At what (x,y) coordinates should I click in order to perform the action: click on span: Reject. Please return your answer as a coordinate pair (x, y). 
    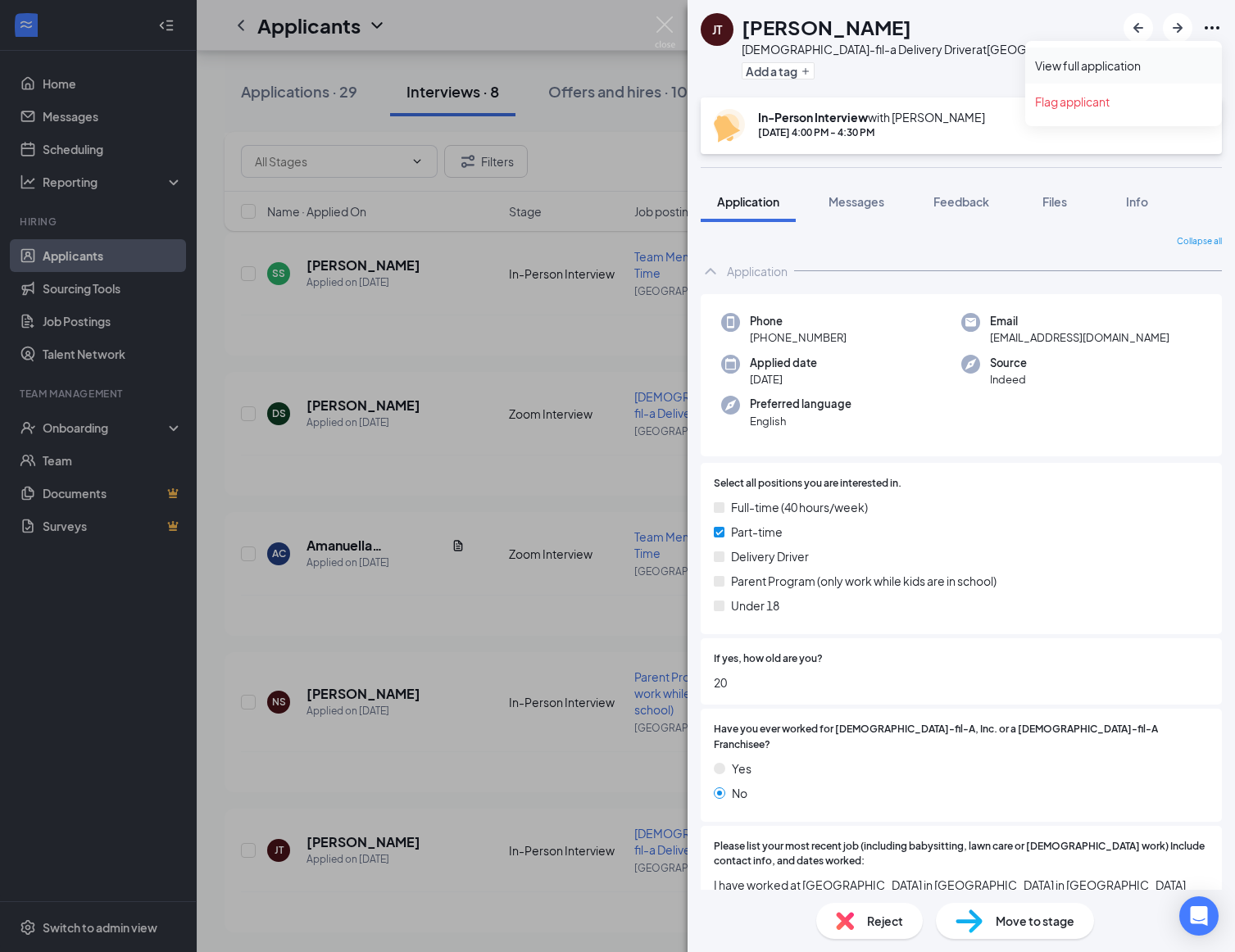
    Looking at the image, I should click on (884, 921).